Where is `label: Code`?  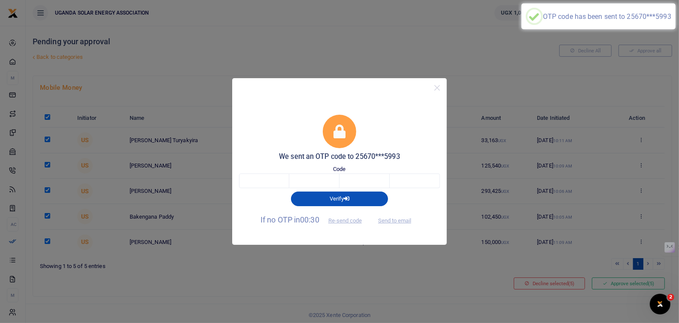 label: Code is located at coordinates (339, 169).